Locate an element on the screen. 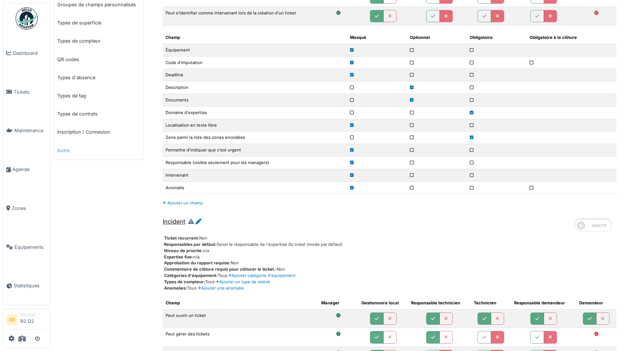 The height and width of the screenshot is (351, 632). th: Responsable technicien is located at coordinates (440, 303).